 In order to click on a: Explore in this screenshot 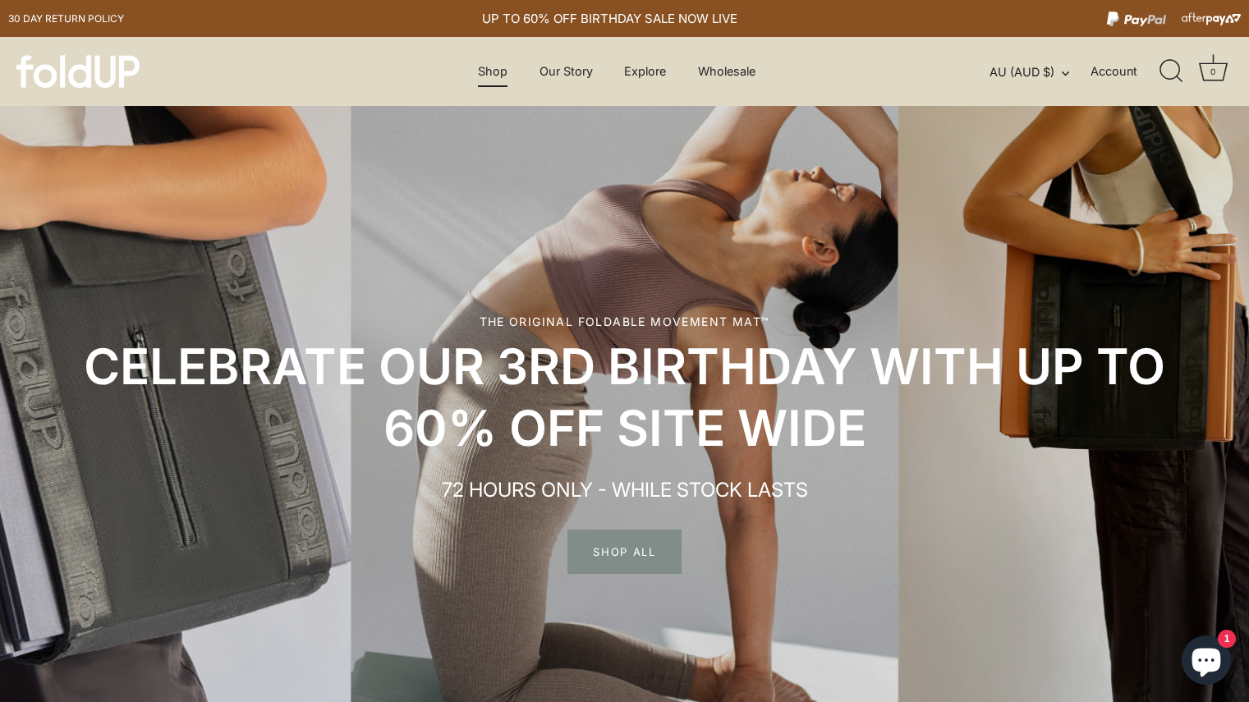, I will do `click(646, 71)`.